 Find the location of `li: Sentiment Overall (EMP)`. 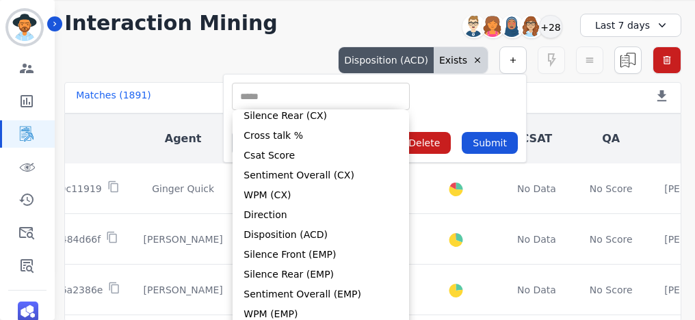

li: Sentiment Overall (EMP) is located at coordinates (321, 294).